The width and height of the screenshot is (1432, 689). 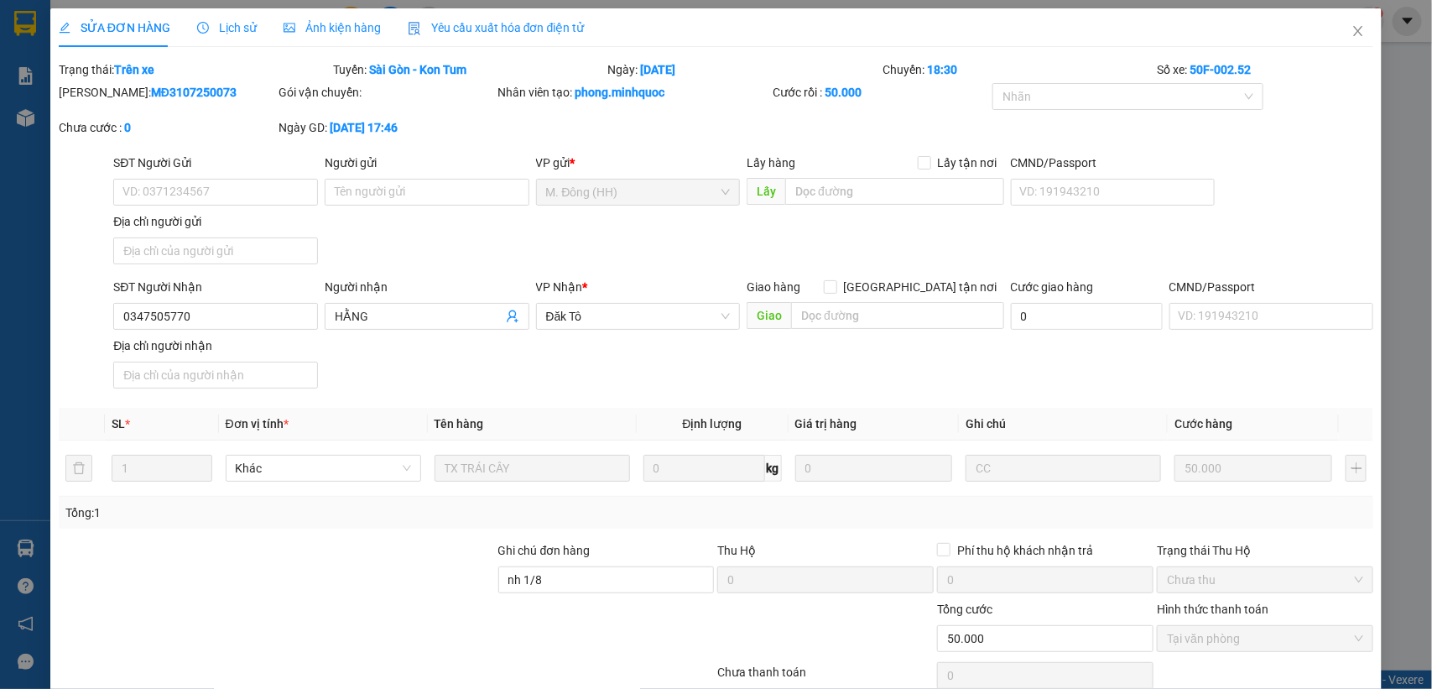 What do you see at coordinates (1087, 316) in the screenshot?
I see `input: Cước giao hàng` at bounding box center [1087, 316].